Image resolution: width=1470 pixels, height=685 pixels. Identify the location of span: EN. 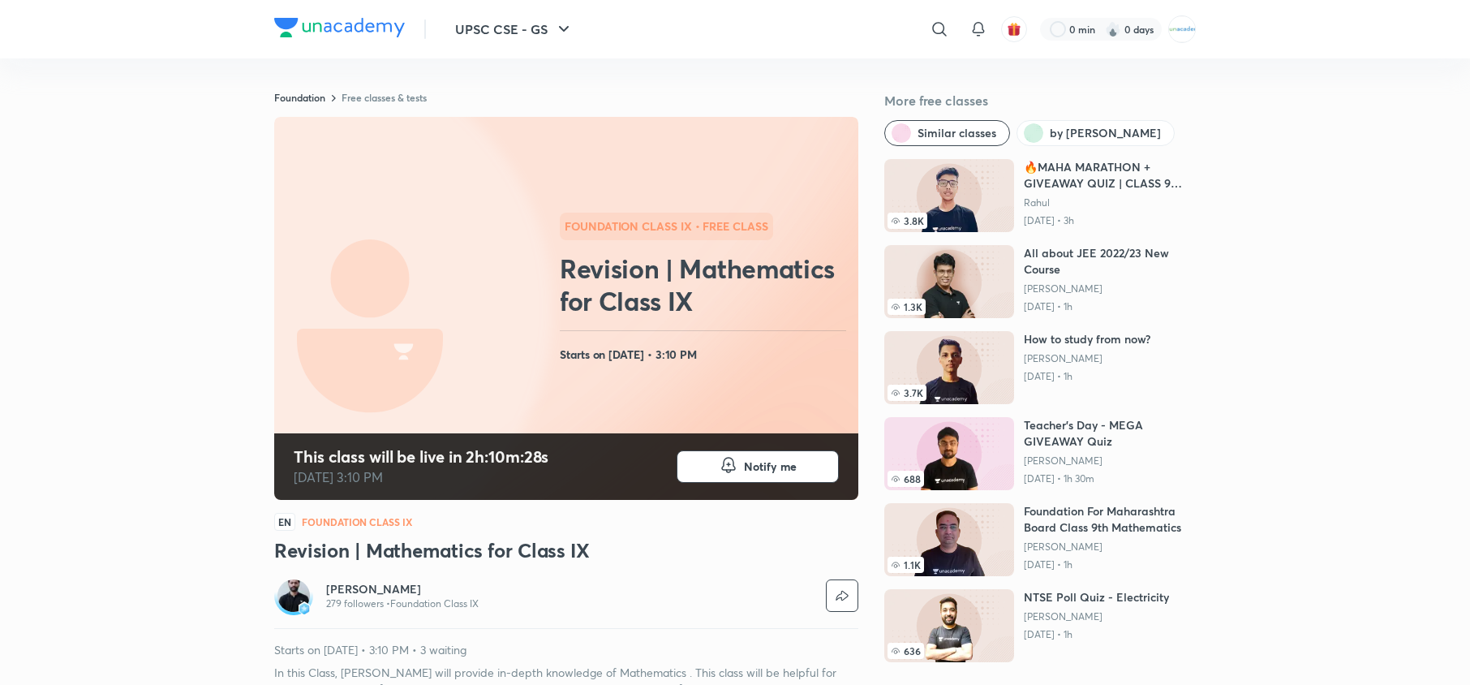
(285, 522).